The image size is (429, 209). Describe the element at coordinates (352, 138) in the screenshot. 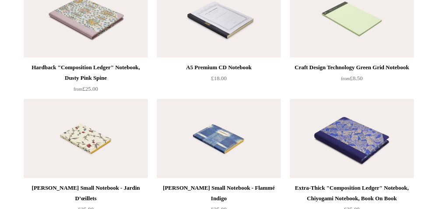

I see `img: Extra-Thick "Composition Ledger" Notebook, Chiyogami Notebook, Book On Book` at that location.